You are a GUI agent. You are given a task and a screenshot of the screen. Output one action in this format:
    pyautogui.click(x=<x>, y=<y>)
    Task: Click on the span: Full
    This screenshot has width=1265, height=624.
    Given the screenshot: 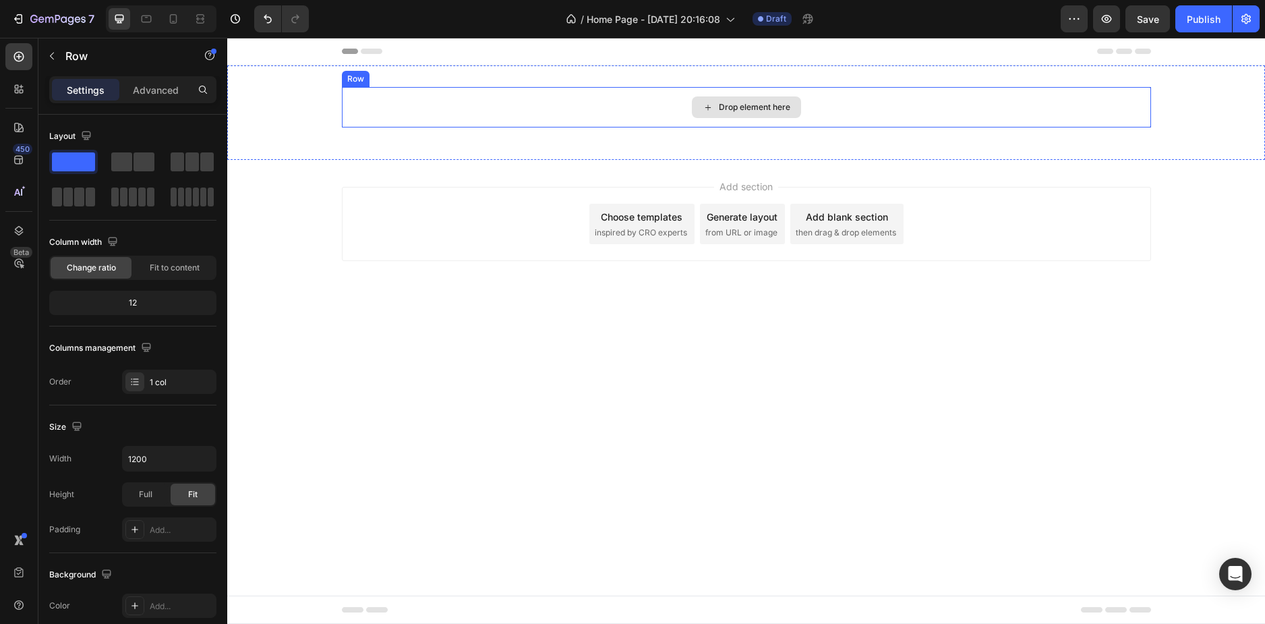 What is the action you would take?
    pyautogui.click(x=146, y=494)
    